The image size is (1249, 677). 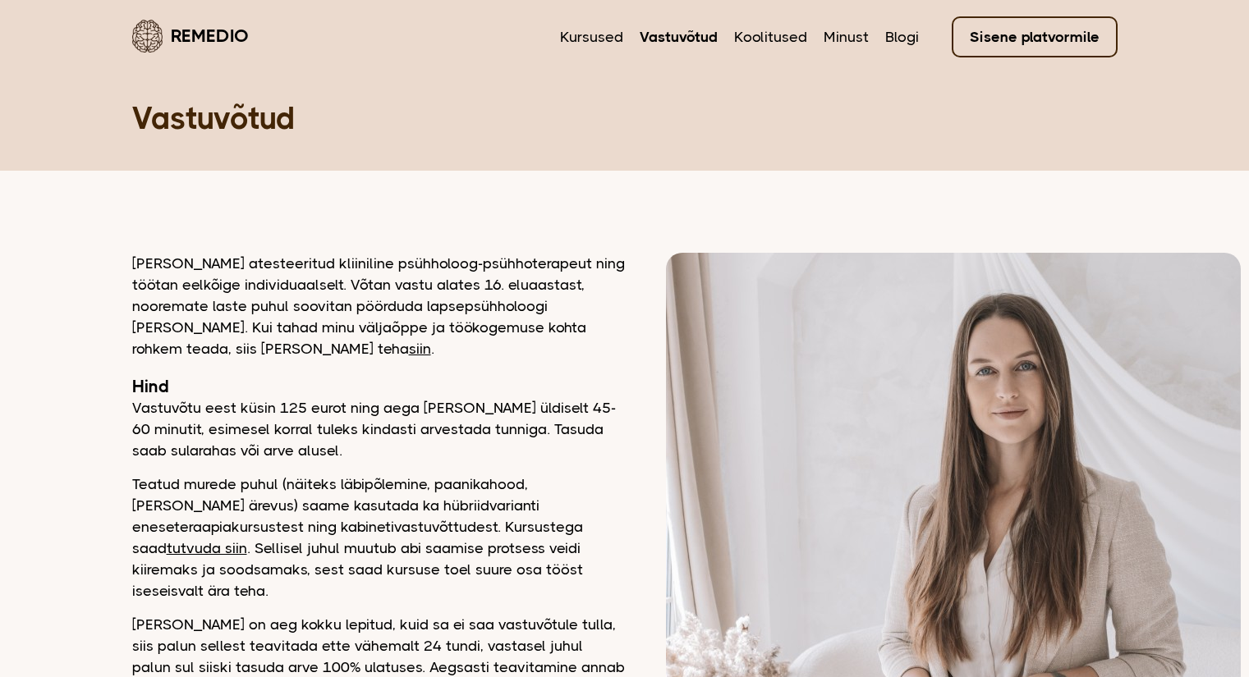 What do you see at coordinates (846, 37) in the screenshot?
I see `a: Minust` at bounding box center [846, 37].